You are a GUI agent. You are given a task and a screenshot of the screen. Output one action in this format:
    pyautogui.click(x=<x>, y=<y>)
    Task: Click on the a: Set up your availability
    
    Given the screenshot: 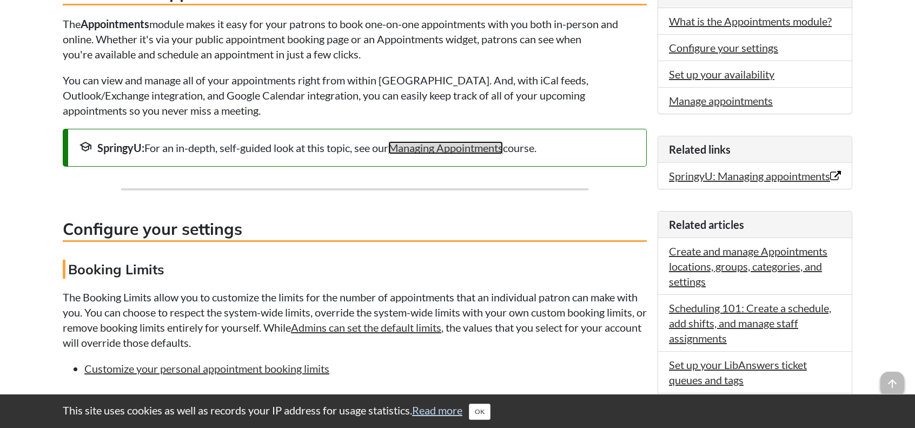 What is the action you would take?
    pyautogui.click(x=721, y=74)
    